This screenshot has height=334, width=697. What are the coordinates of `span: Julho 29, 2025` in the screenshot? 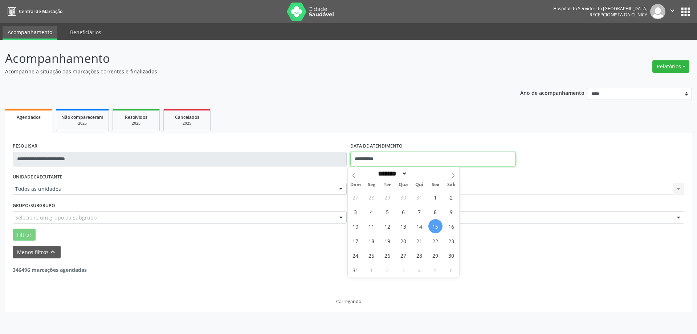 It's located at (388, 197).